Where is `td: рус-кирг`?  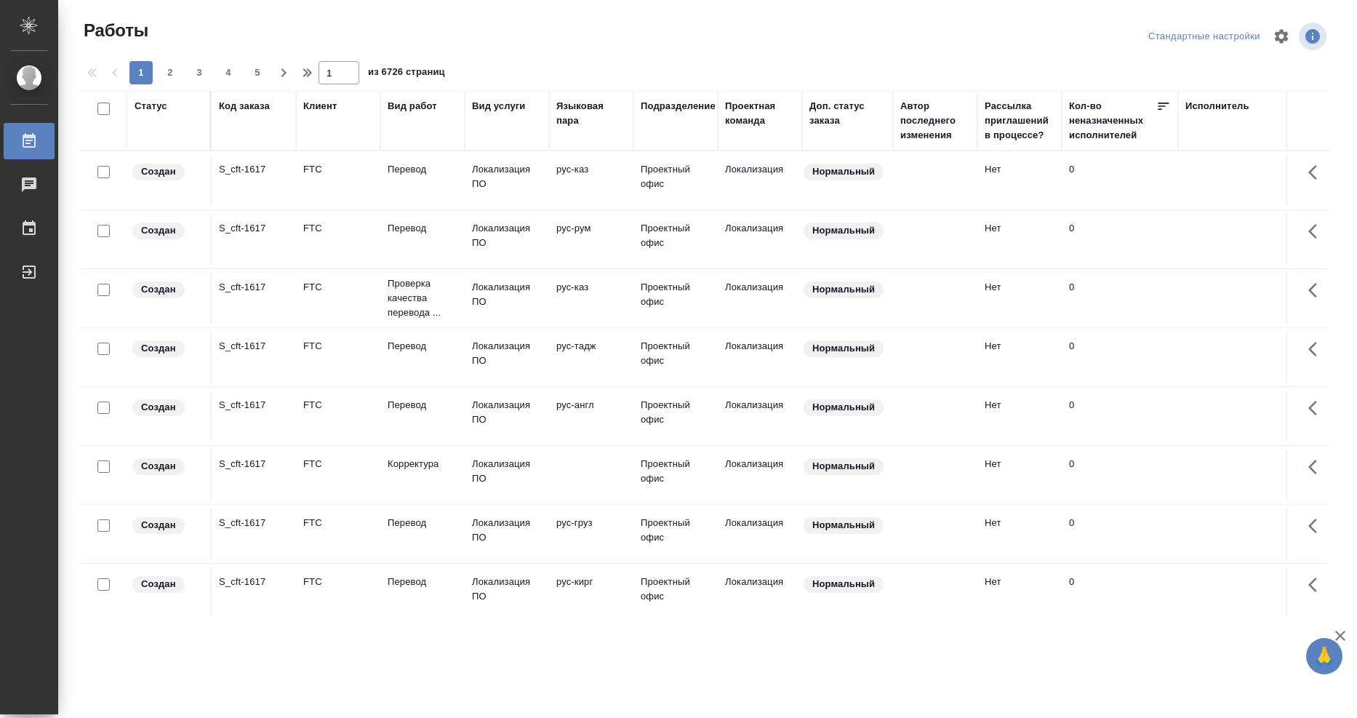 td: рус-кирг is located at coordinates (591, 593).